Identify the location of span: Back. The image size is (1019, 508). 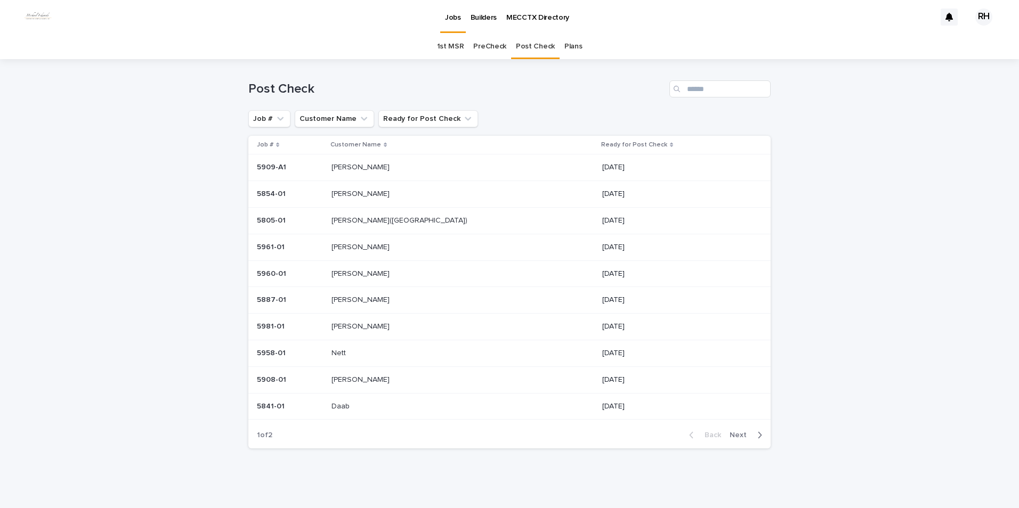
(709, 435).